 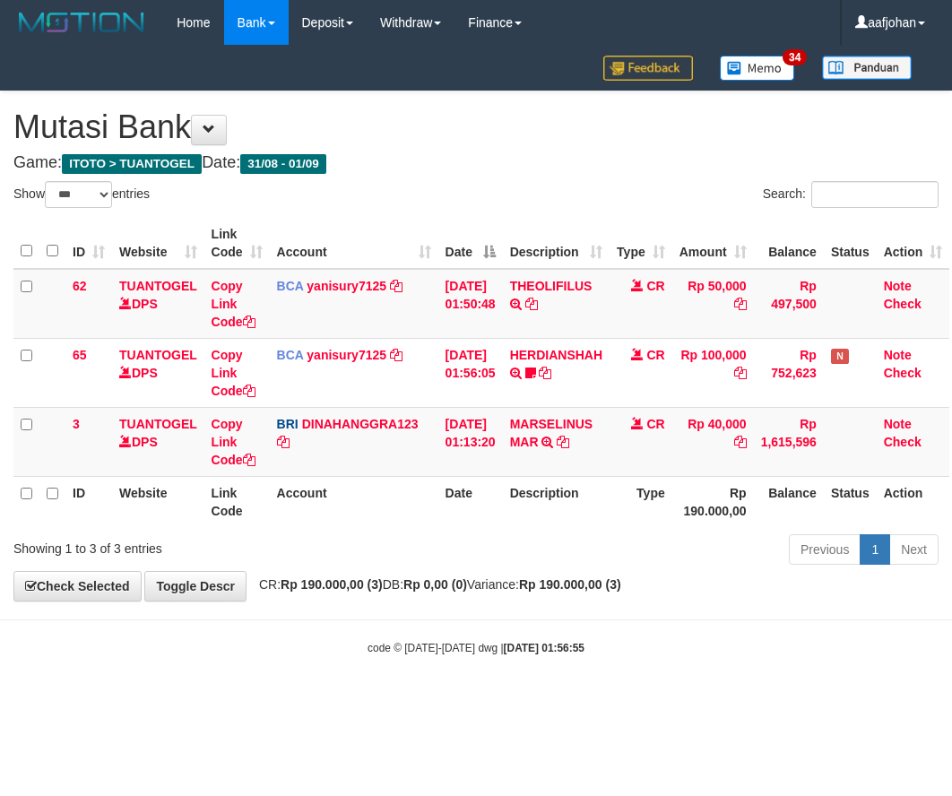 What do you see at coordinates (435, 584) in the screenshot?
I see `strong: Rp 0,00 (0)` at bounding box center [435, 584].